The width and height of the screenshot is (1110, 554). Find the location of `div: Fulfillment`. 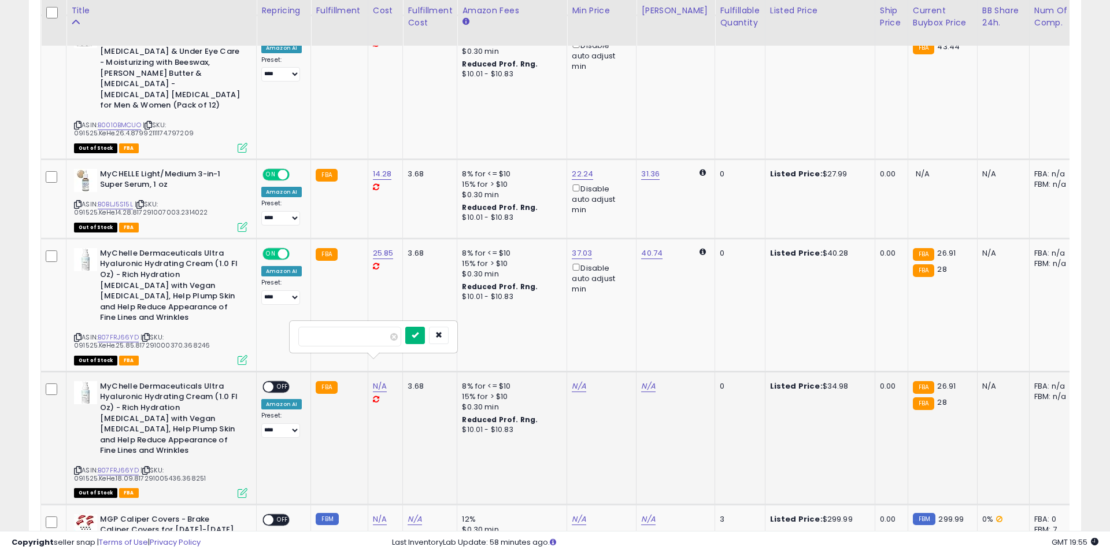

div: Fulfillment is located at coordinates (339, 10).